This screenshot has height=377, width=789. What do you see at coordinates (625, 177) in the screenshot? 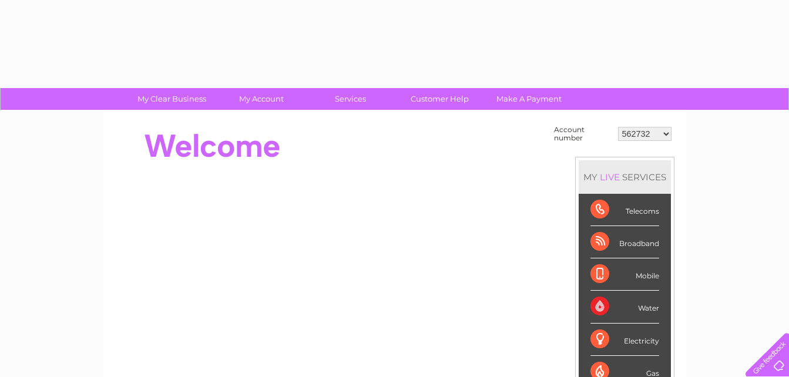
I see `div: MY SERVICES` at bounding box center [625, 177].